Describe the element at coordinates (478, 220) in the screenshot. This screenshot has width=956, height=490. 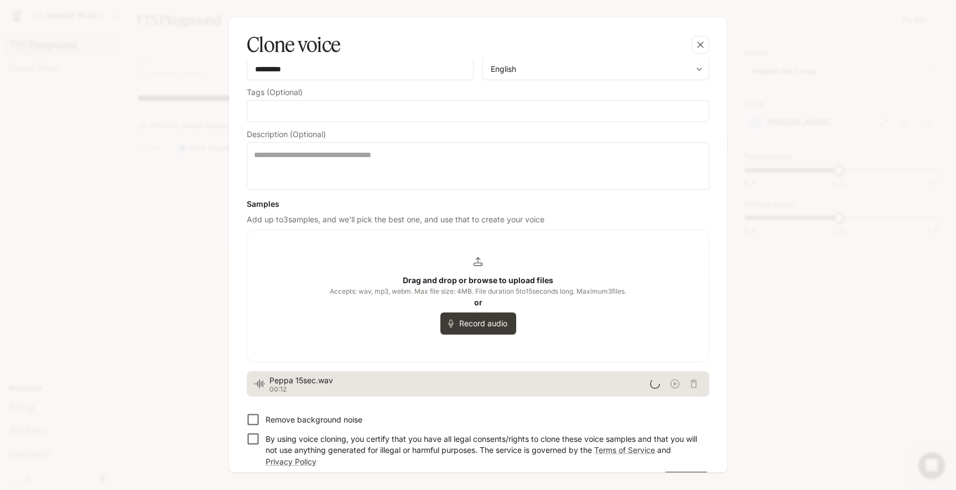
I see `p: Add up to 3 samples, and we'll pick the best one, and use that to create your voice` at that location.